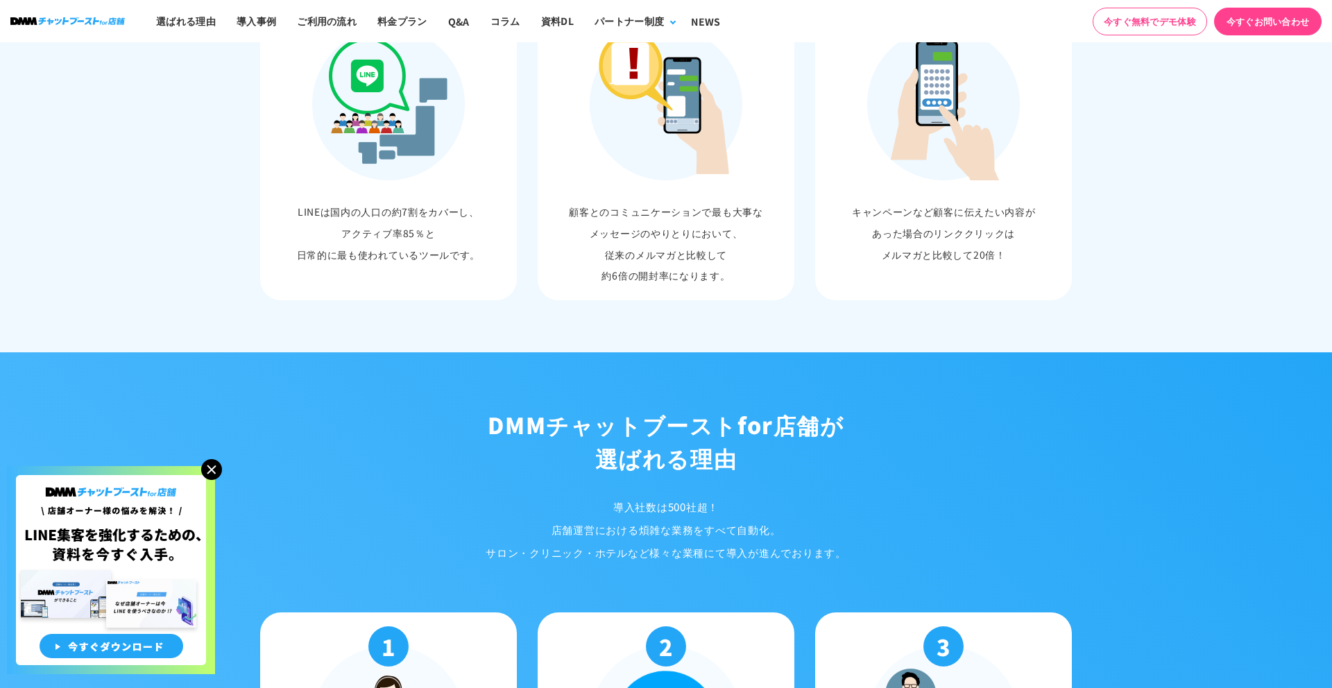 The image size is (1332, 688). I want to click on img: 店舗オーナー様の悩みを解決!LINE集客を狂化するための資料を今すぐ入手!, so click(111, 570).